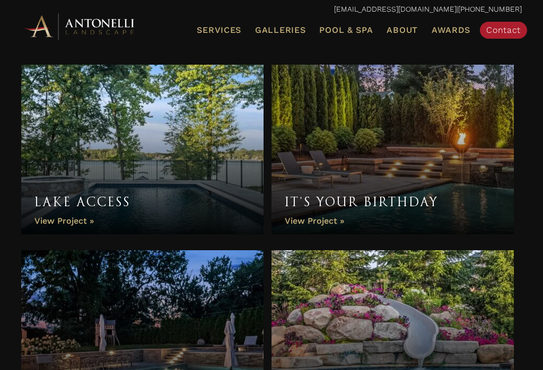 Image resolution: width=543 pixels, height=370 pixels. I want to click on span: Services, so click(219, 30).